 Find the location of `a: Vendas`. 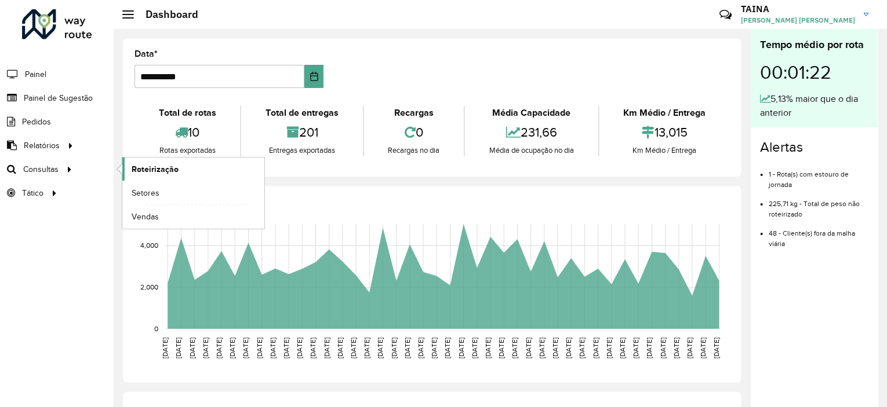

a: Vendas is located at coordinates (193, 217).